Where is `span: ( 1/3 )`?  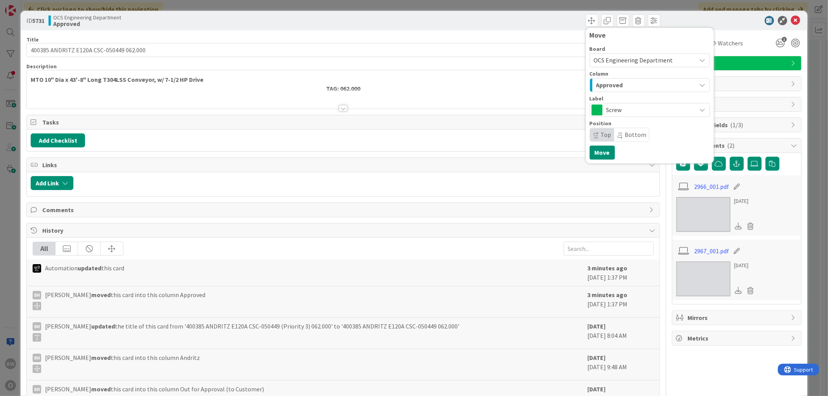
span: ( 1/3 ) is located at coordinates (737, 125).